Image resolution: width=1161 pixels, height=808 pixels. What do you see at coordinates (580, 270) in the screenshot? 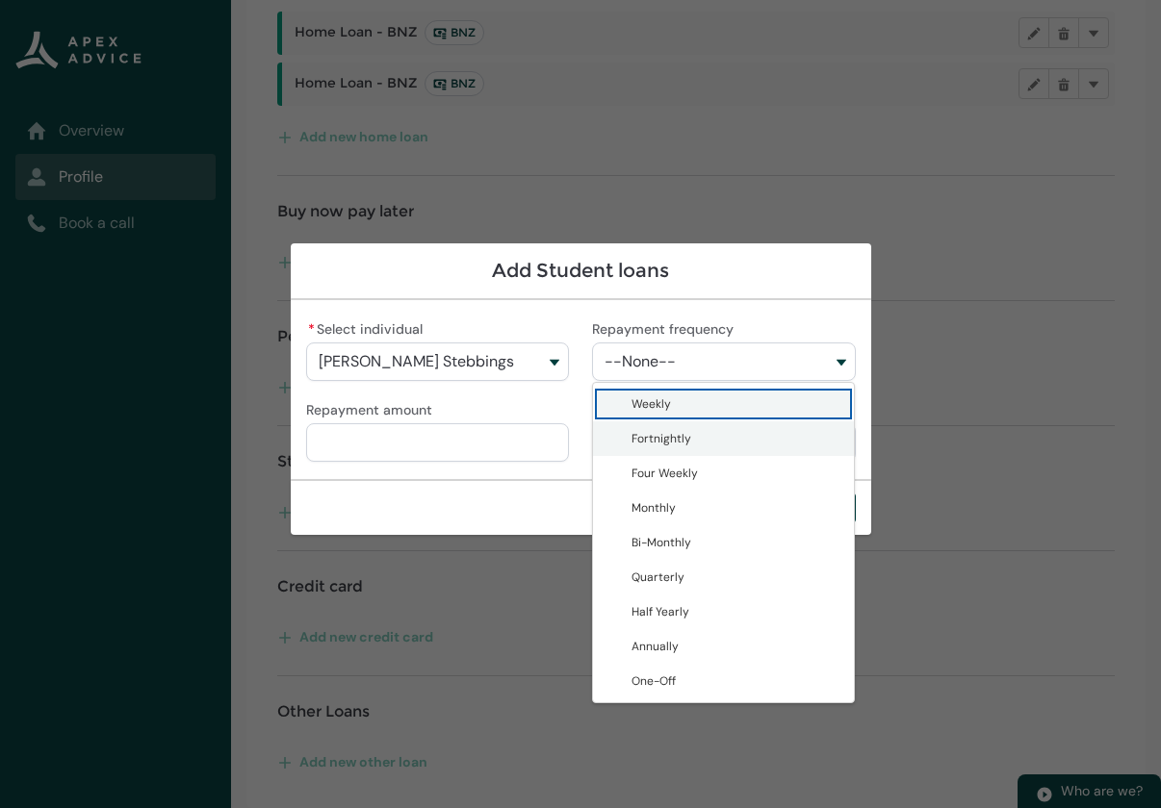
I see `h1: Add Student loans` at bounding box center [580, 270].